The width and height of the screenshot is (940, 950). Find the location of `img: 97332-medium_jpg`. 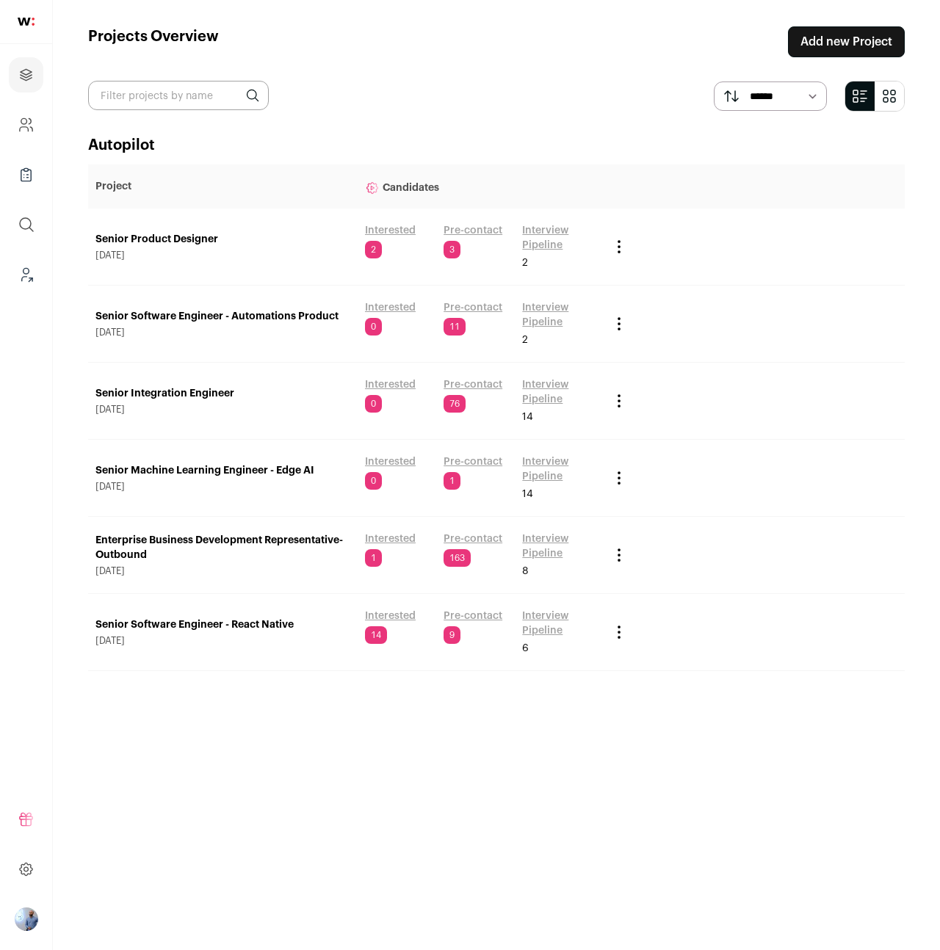

img: 97332-medium_jpg is located at coordinates (26, 919).